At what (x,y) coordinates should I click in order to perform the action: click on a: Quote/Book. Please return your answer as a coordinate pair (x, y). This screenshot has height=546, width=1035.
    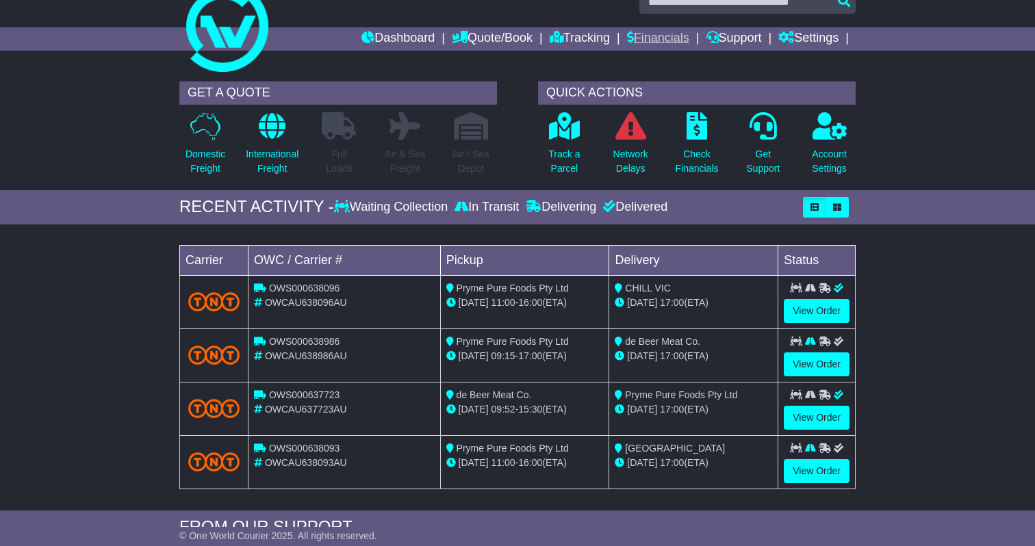
    Looking at the image, I should click on (492, 39).